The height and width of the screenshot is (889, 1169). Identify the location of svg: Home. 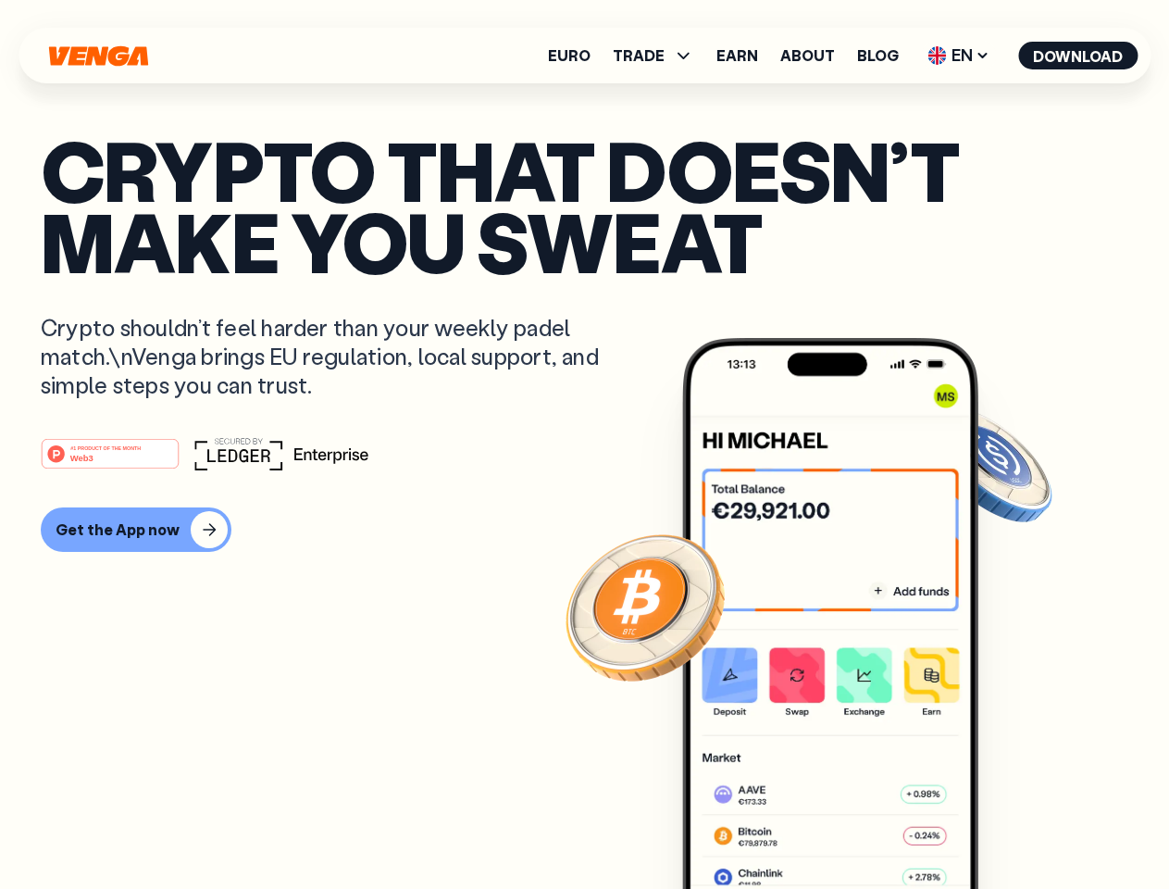
(98, 56).